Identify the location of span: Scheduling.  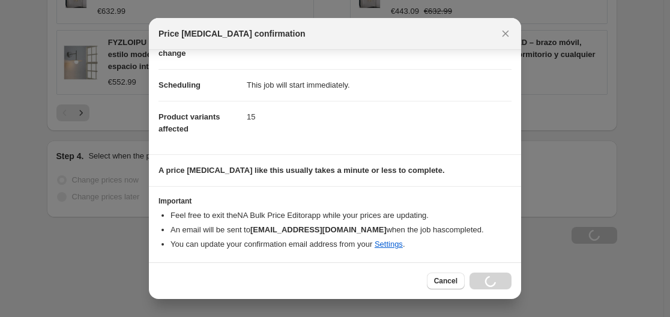
(180, 85).